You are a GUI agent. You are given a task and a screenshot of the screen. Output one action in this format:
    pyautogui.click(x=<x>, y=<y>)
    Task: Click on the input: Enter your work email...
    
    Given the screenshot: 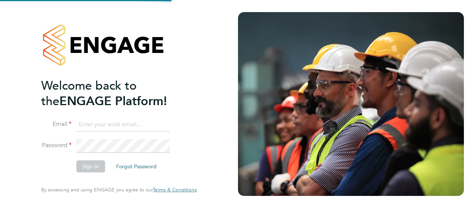 What is the action you would take?
    pyautogui.click(x=123, y=125)
    